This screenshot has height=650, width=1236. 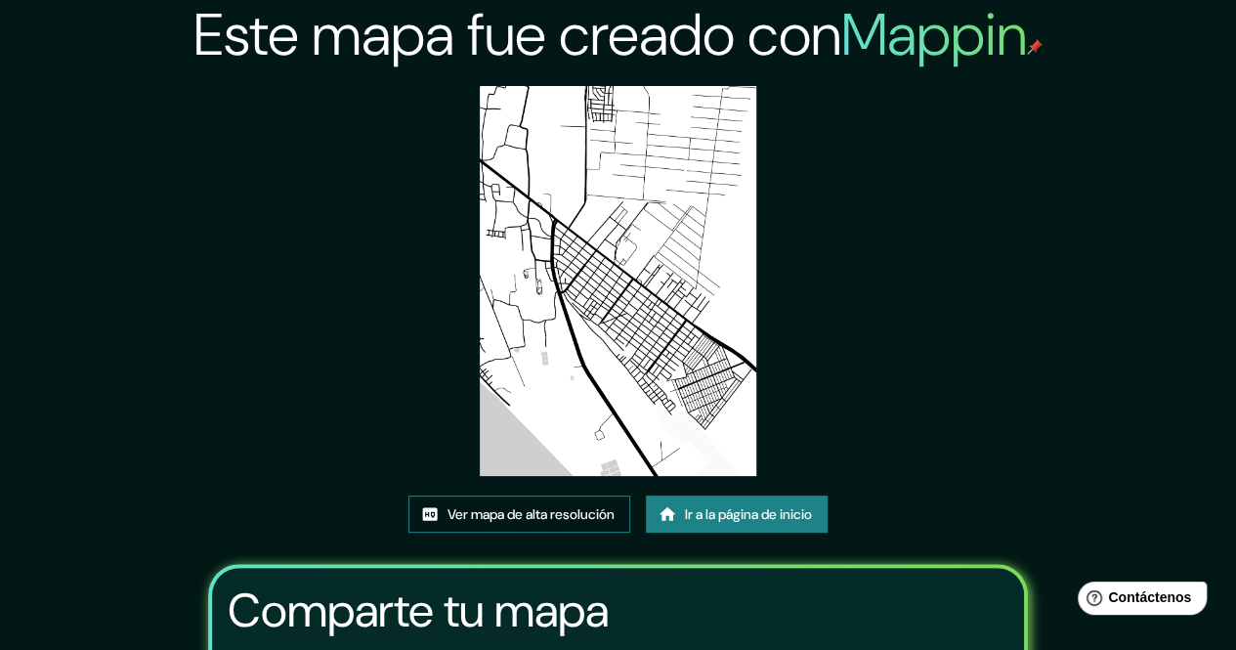 What do you see at coordinates (531, 514) in the screenshot?
I see `font: Ver mapa de alta resolución` at bounding box center [531, 514].